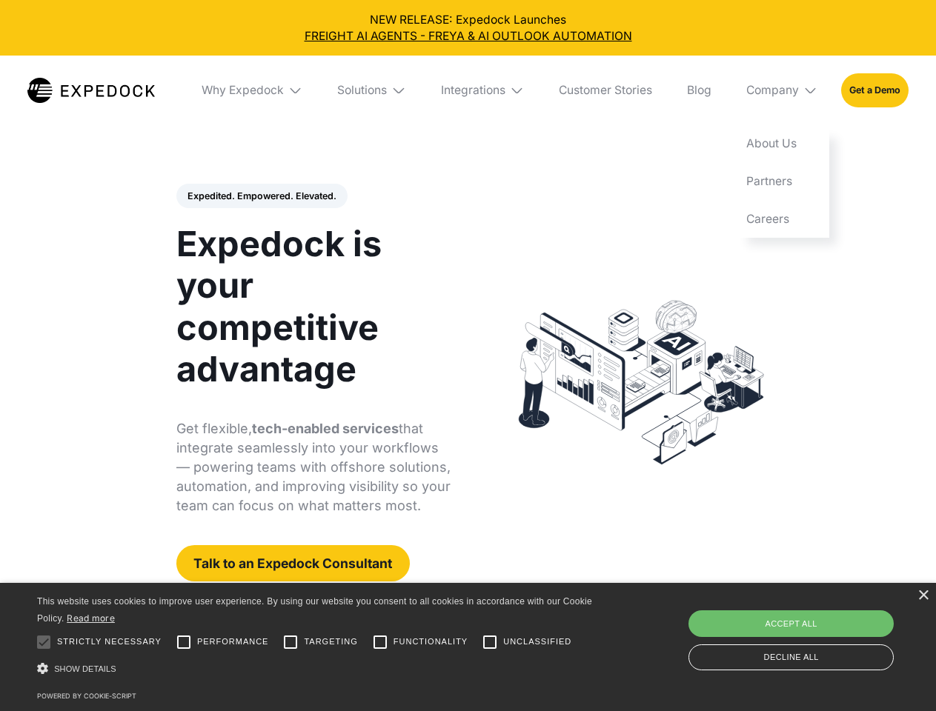  What do you see at coordinates (314, 610) in the screenshot?
I see `span: This website uses cookies to improve user experience. By using our website you consent to all coo...` at bounding box center [314, 610].